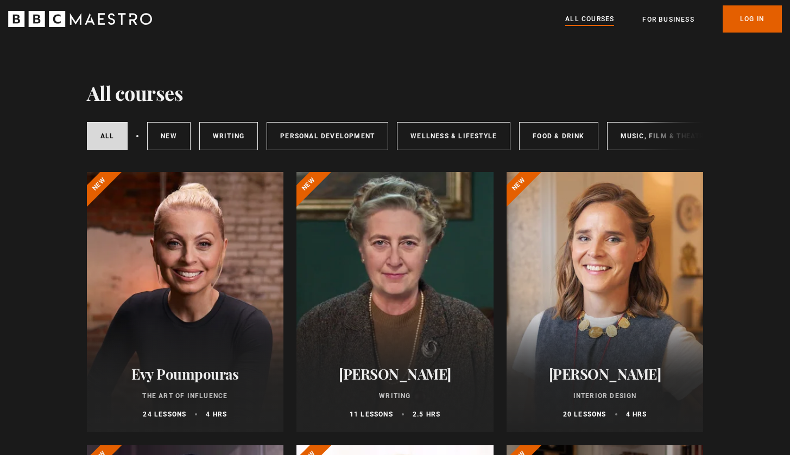 This screenshot has height=455, width=790. I want to click on h1: All courses, so click(135, 93).